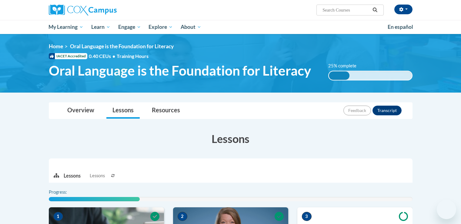 The height and width of the screenshot is (224, 461). Describe the element at coordinates (387, 110) in the screenshot. I see `button: Transcript` at that location.